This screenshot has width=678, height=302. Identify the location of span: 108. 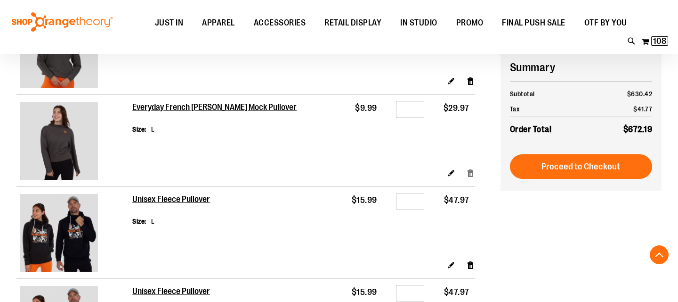
(660, 41).